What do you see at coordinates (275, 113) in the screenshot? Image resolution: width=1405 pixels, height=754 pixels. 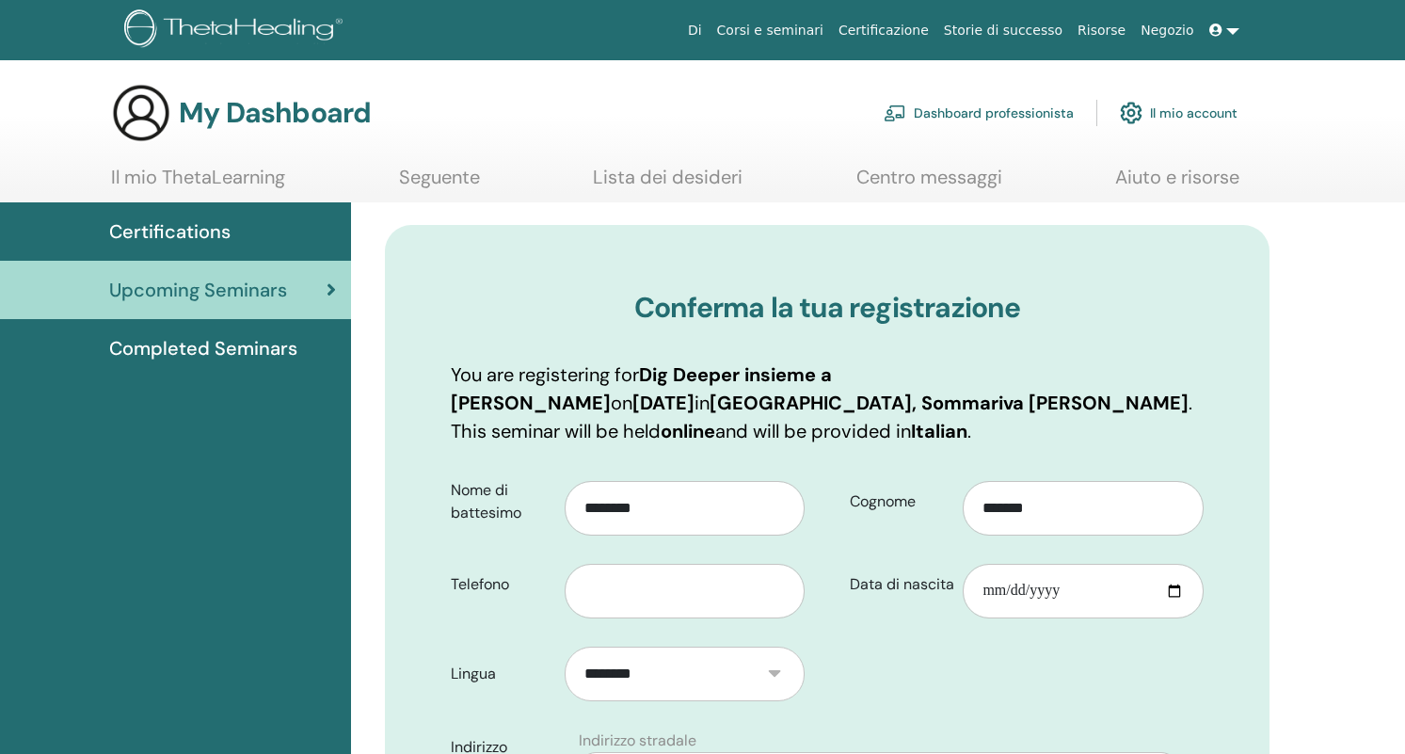 I see `h3: My Dashboard` at bounding box center [275, 113].